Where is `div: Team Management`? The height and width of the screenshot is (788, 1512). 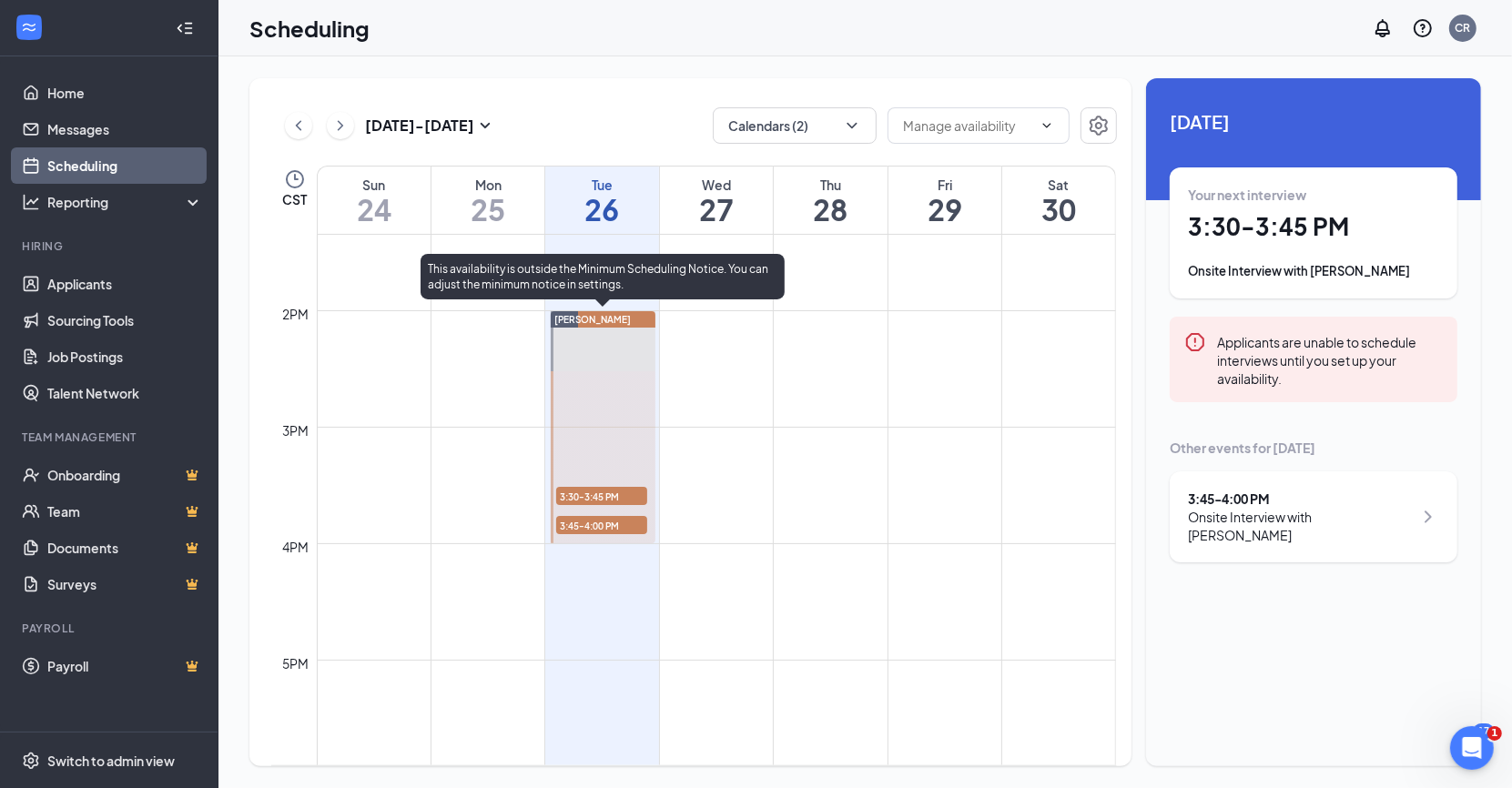
div: Team Management is located at coordinates (110, 437).